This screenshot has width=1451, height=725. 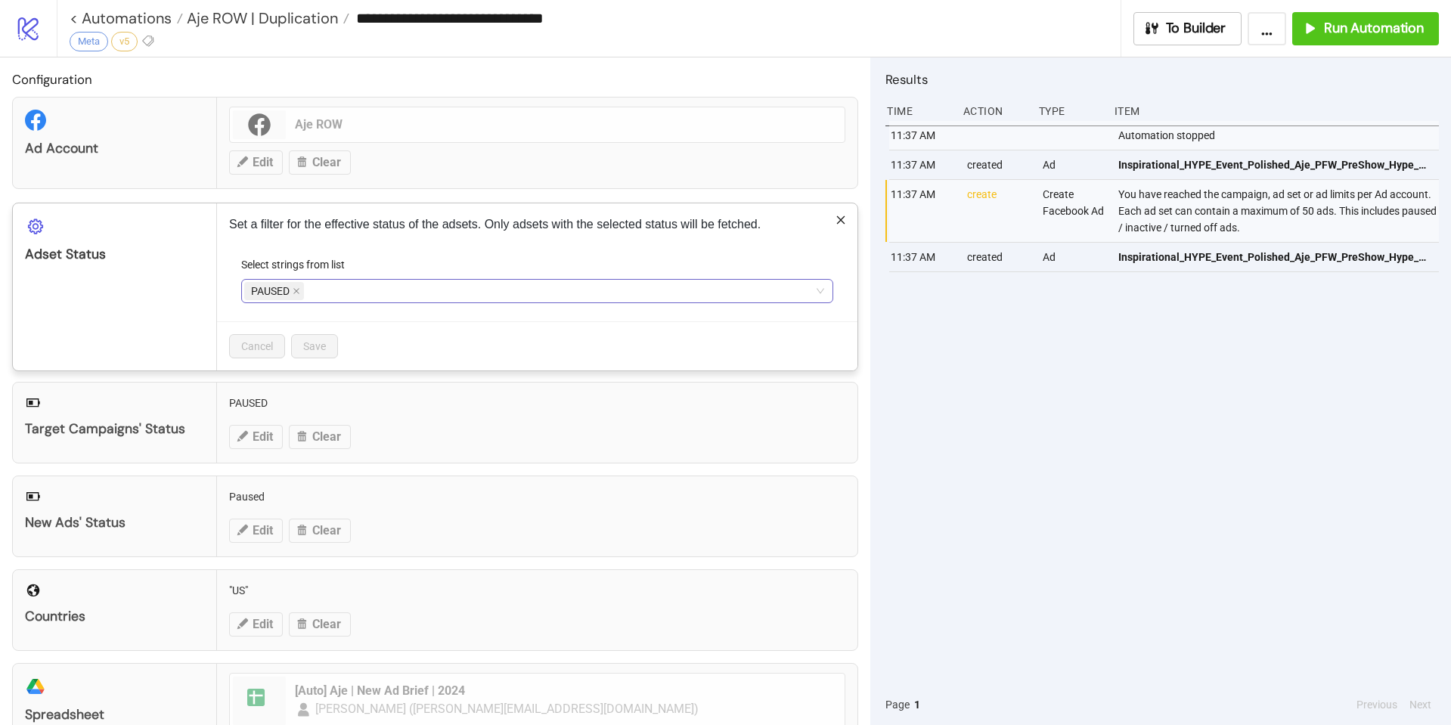 I want to click on button: Previous, so click(x=1377, y=705).